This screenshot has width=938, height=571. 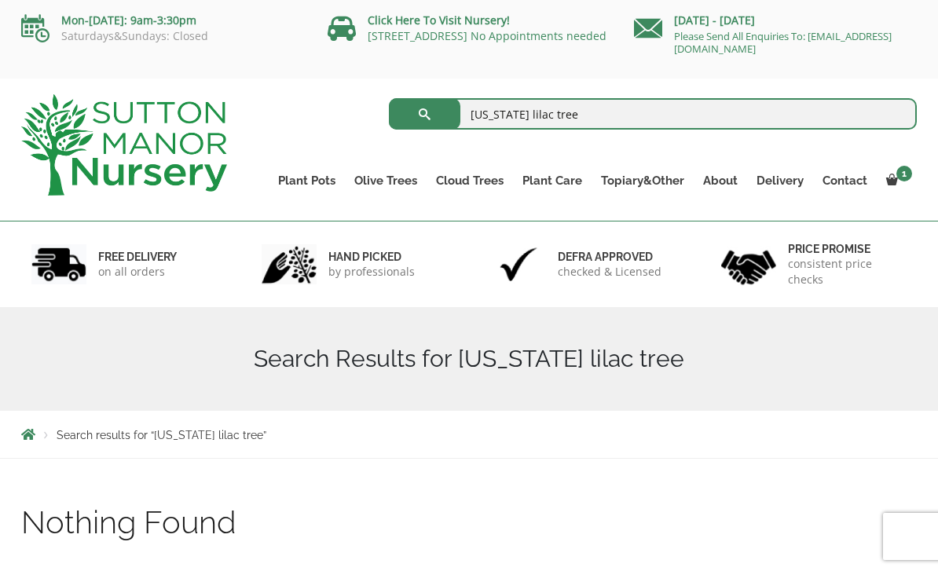 I want to click on a: Cloud Trees, so click(x=470, y=181).